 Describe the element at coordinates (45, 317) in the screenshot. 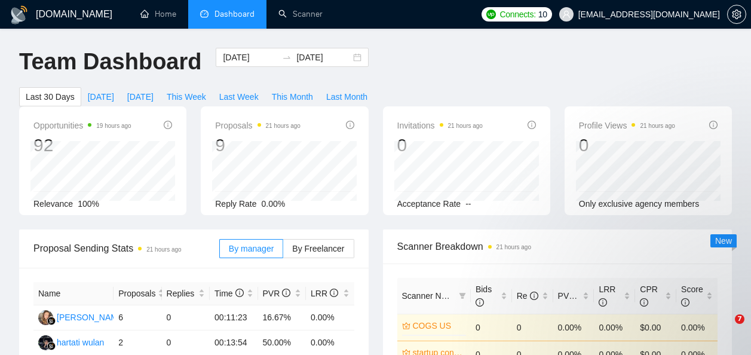

I see `img: NK` at that location.